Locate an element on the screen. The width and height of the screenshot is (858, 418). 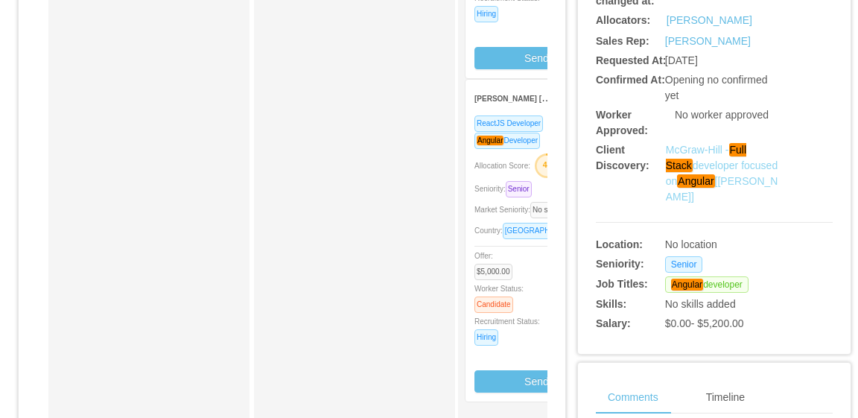
span: $5,000.00 is located at coordinates (493, 272).